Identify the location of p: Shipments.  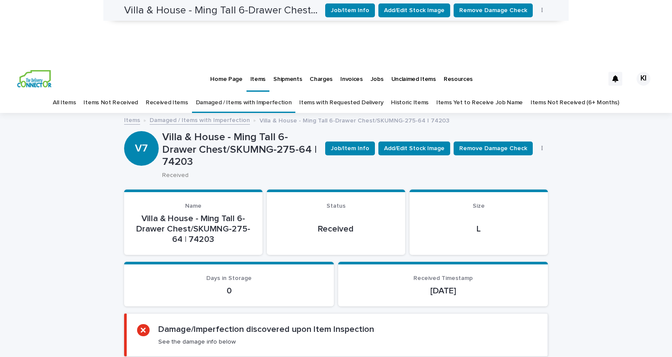
(288, 74).